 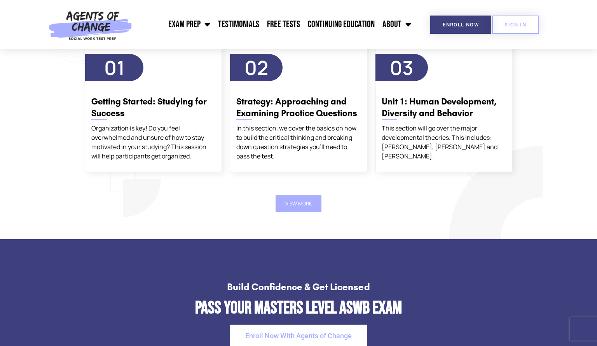 I want to click on a: SIGN IN, so click(x=515, y=24).